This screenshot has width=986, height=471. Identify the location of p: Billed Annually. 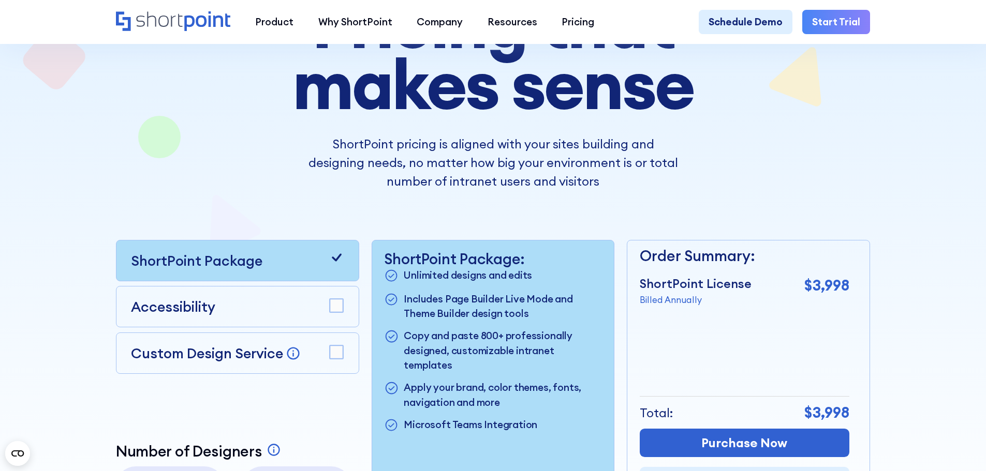
(696, 300).